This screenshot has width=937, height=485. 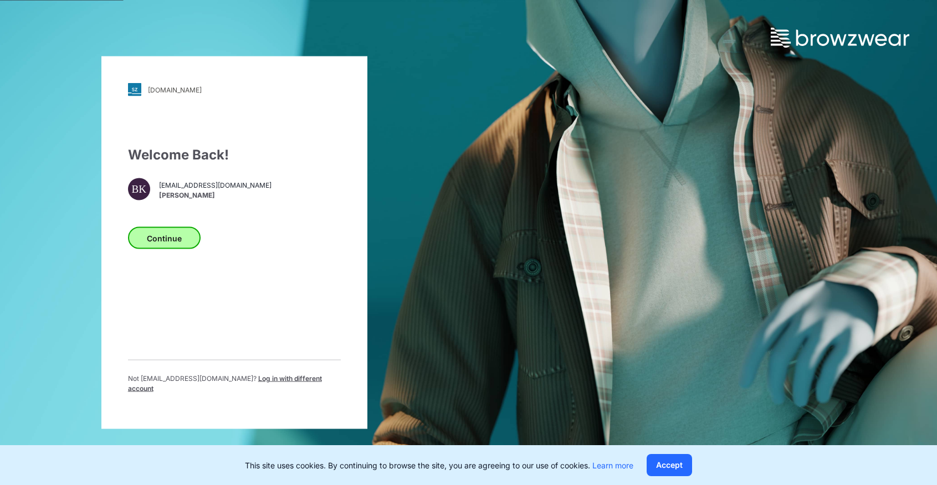 What do you see at coordinates (135, 90) in the screenshot?
I see `img: svg+xml;base64,PHN2ZyB3aWR0aD0iMjgiIGhlaWdodD0iMjgiIHZpZXdCb3g9IjAgMCAyOCAyOCIgZmlsbD0ibm9uZSIgeG...` at bounding box center [135, 90].